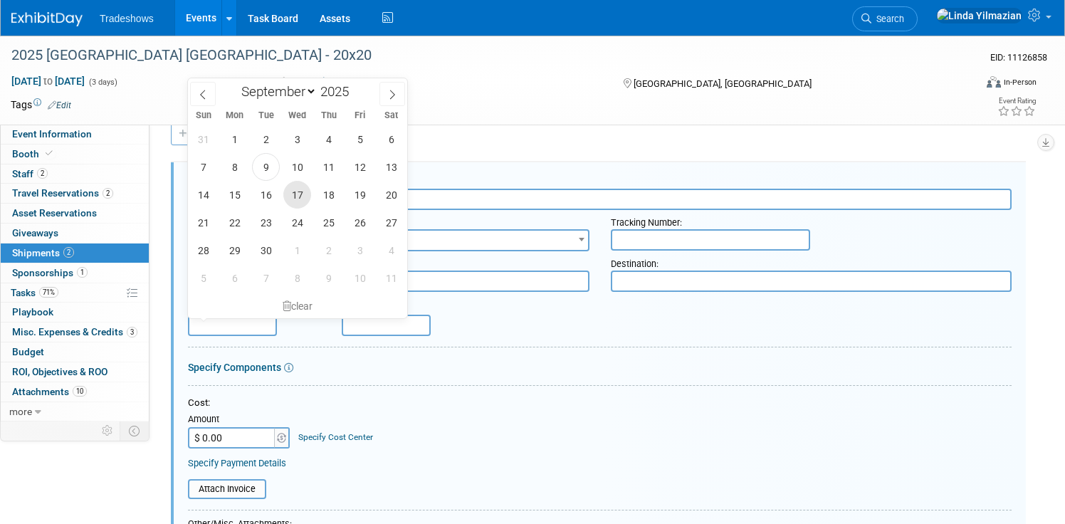 The width and height of the screenshot is (1065, 524). Describe the element at coordinates (132, 332) in the screenshot. I see `span: 3` at that location.